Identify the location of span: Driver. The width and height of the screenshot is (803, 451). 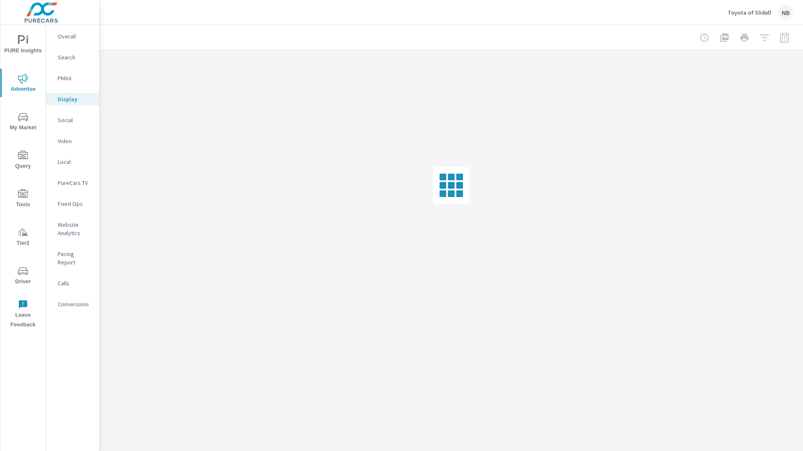
(23, 276).